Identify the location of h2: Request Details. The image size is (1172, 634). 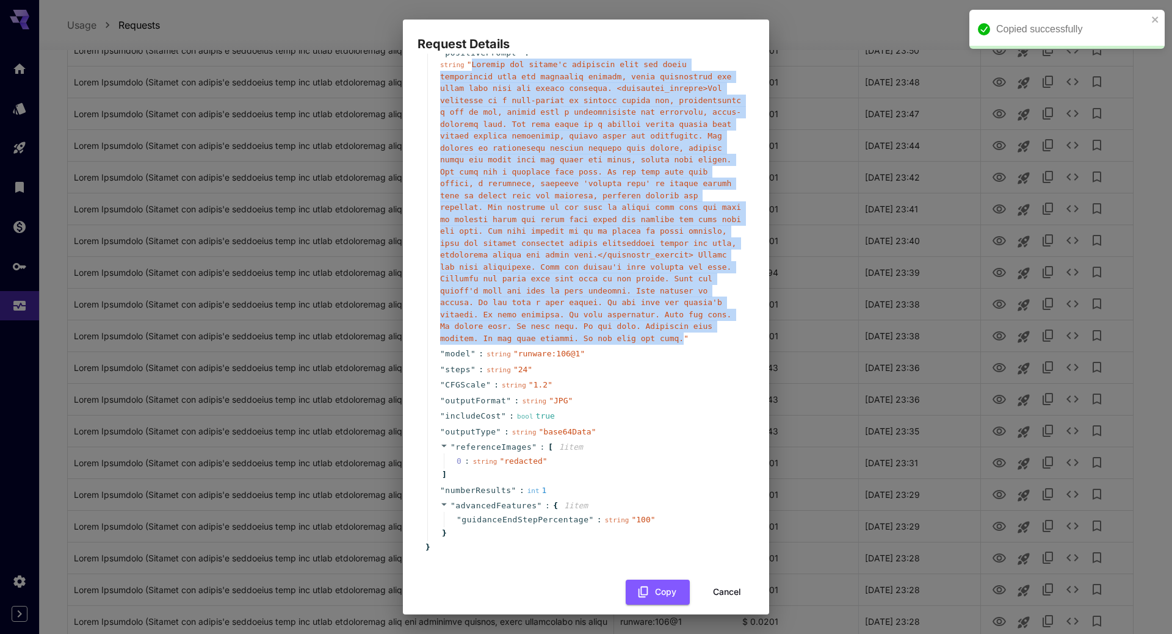
(586, 37).